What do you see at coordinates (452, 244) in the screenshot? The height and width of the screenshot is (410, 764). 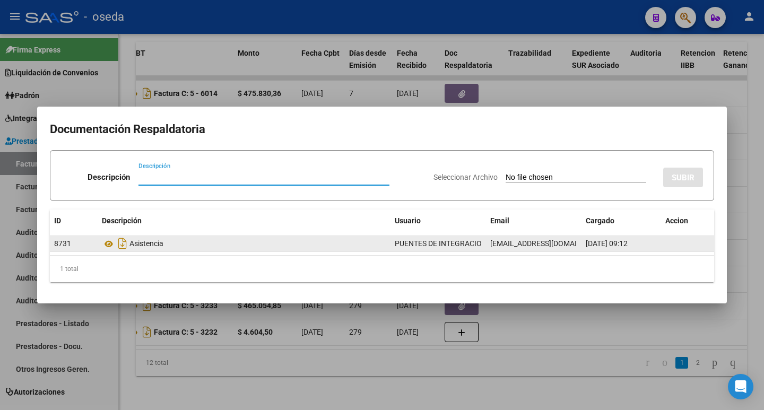 I see `span: PUENTES DE INTEGRACION S.R.L.` at bounding box center [452, 244].